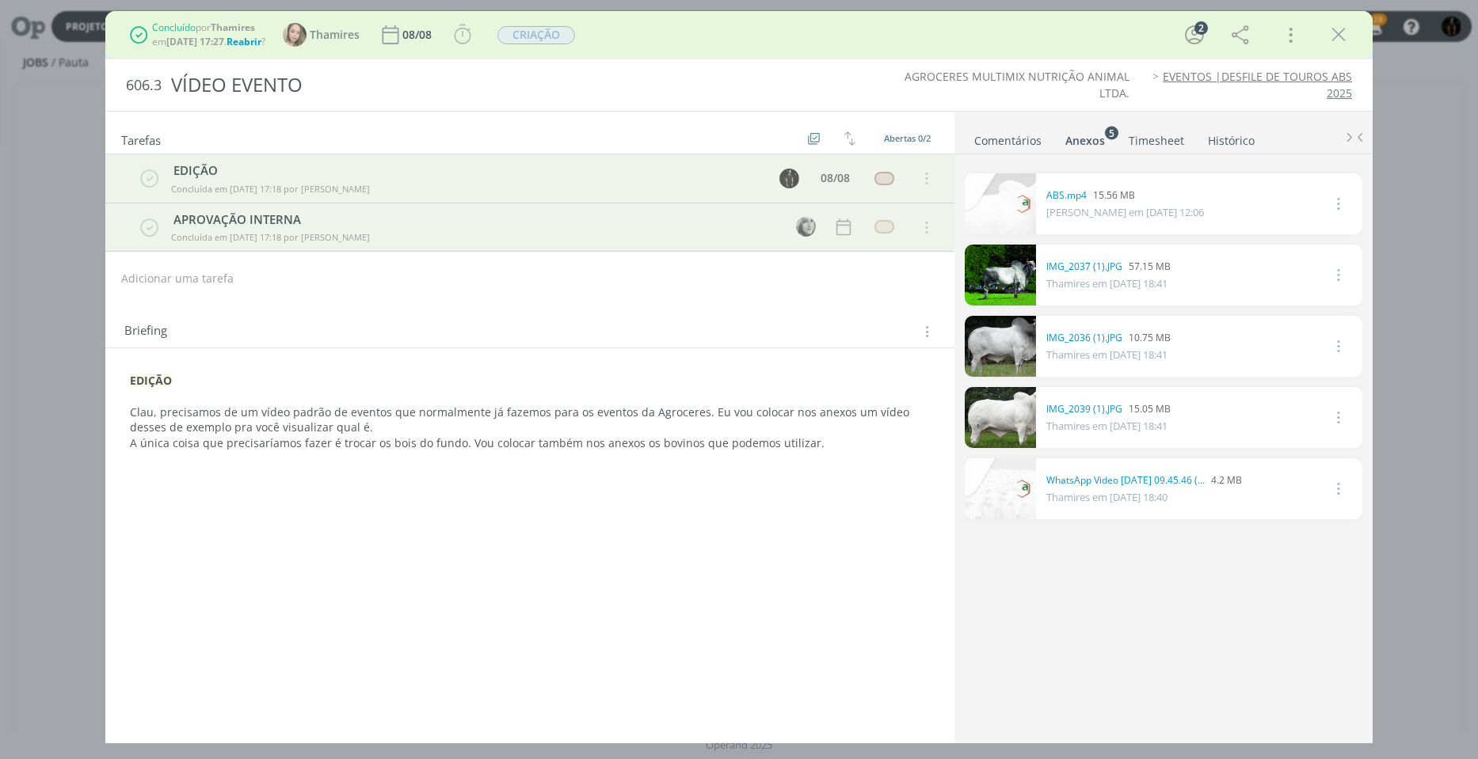 Image resolution: width=1478 pixels, height=759 pixels. Describe the element at coordinates (850, 139) in the screenshot. I see `img: arrow-down-up.svg` at that location.